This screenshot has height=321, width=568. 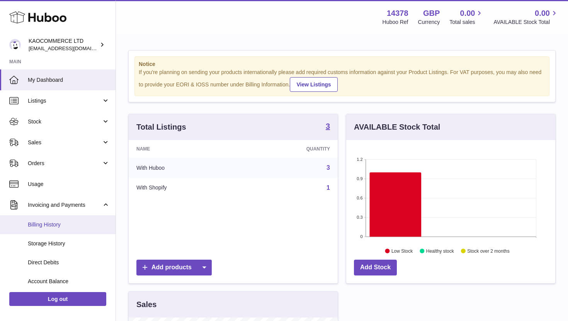 What do you see at coordinates (359, 198) in the screenshot?
I see `text: 0.6` at bounding box center [359, 198].